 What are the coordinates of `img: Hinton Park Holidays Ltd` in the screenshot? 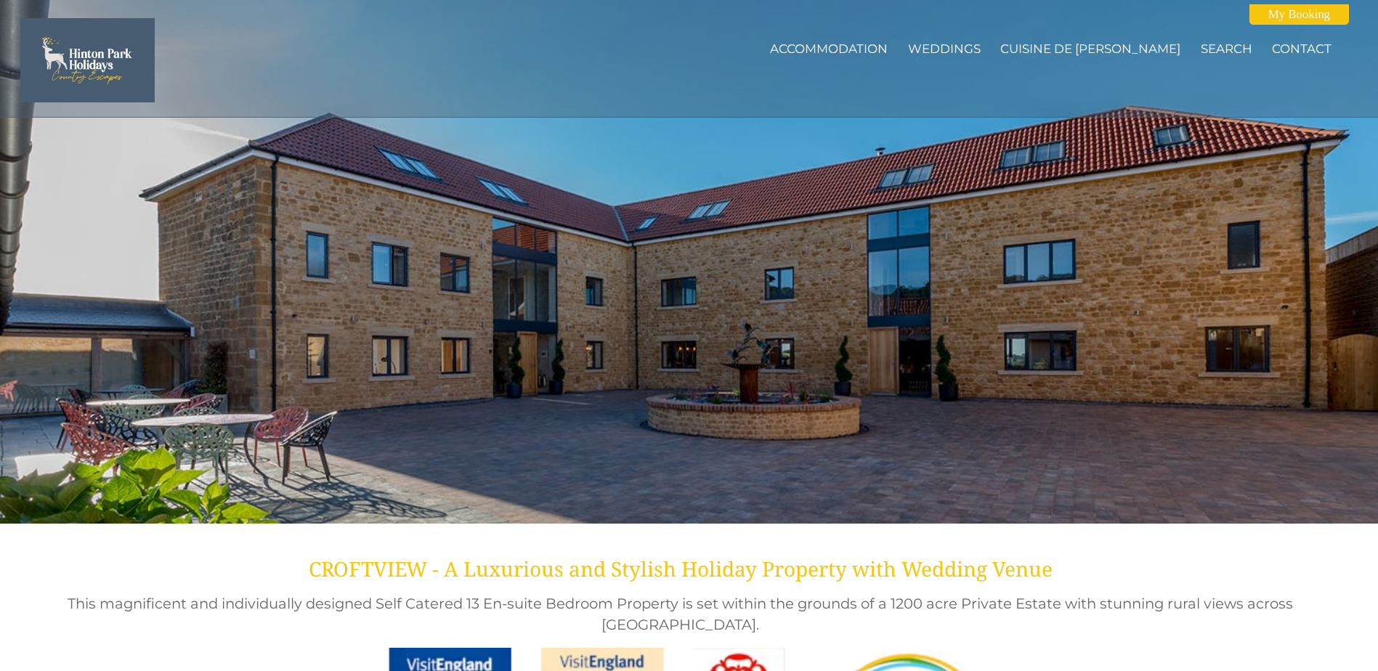 It's located at (87, 60).